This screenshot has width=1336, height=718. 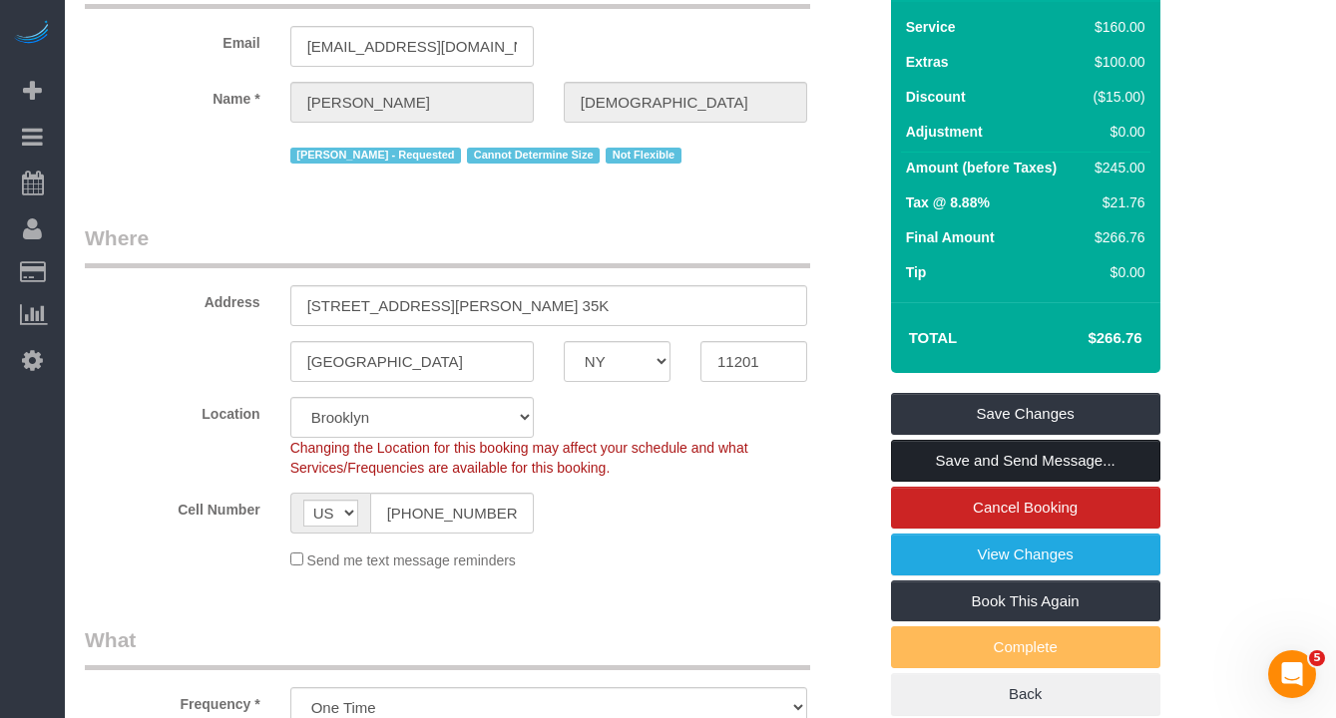 I want to click on span: Not Flexible, so click(x=643, y=156).